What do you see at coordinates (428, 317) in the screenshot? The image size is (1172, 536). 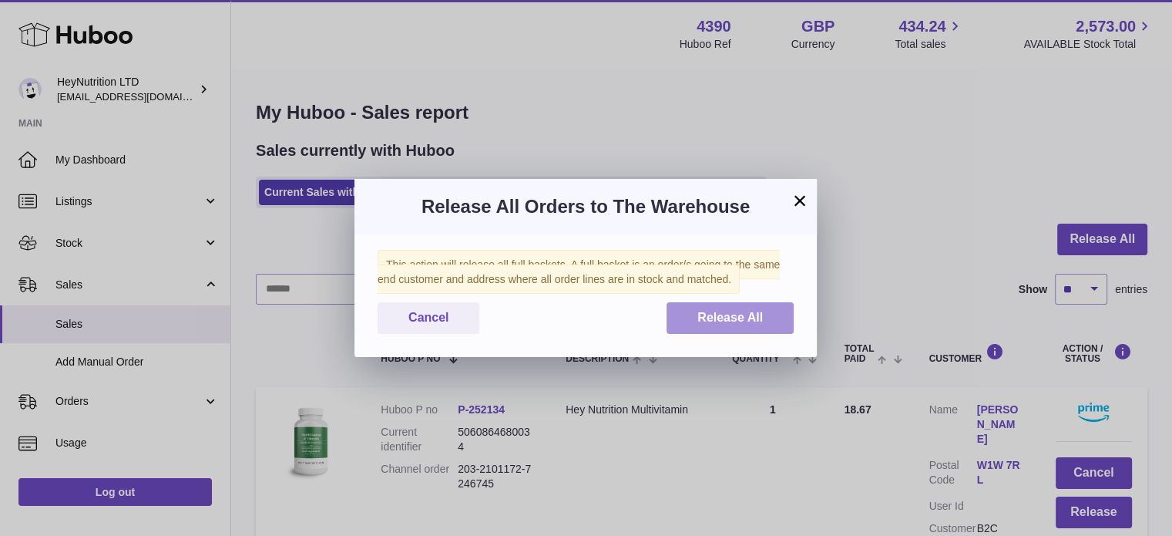 I see `span: Cancel` at bounding box center [428, 317].